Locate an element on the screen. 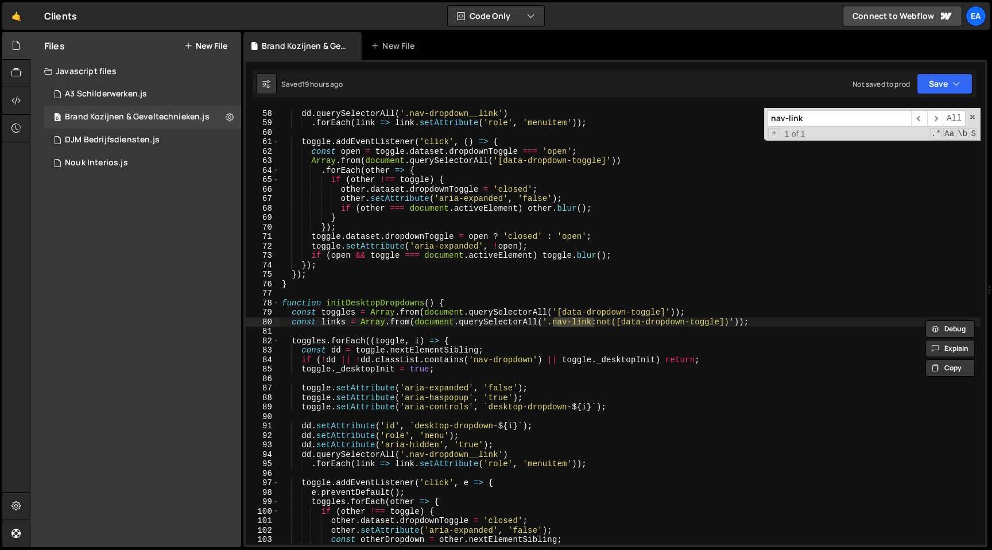  div: 101 is located at coordinates (262, 521).